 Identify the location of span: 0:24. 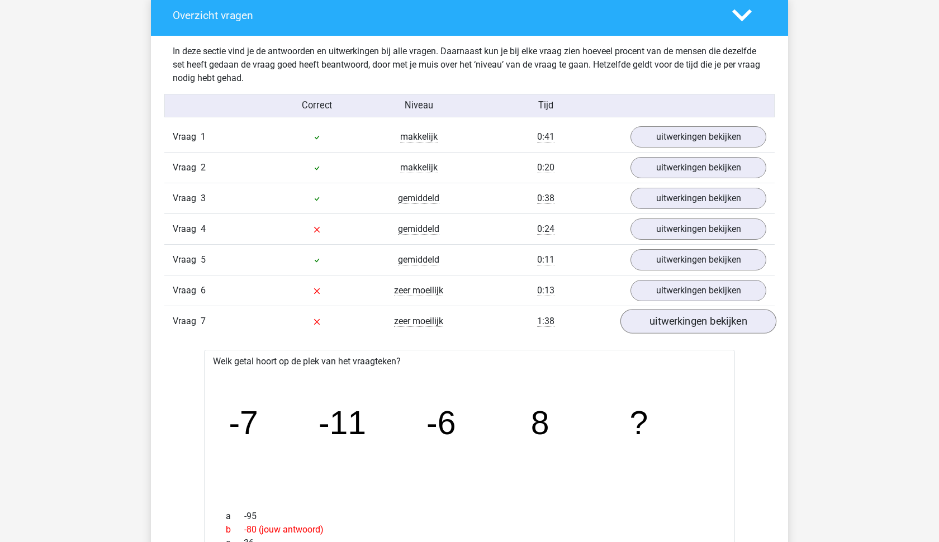
(545, 229).